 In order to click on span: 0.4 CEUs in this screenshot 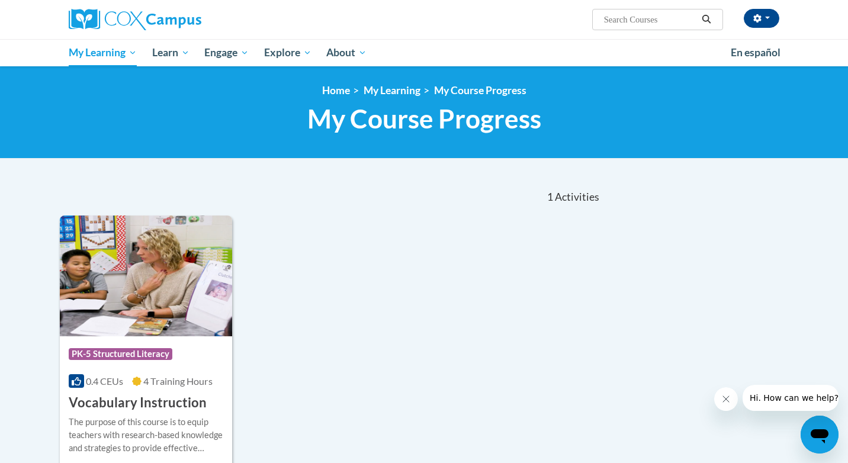, I will do `click(104, 381)`.